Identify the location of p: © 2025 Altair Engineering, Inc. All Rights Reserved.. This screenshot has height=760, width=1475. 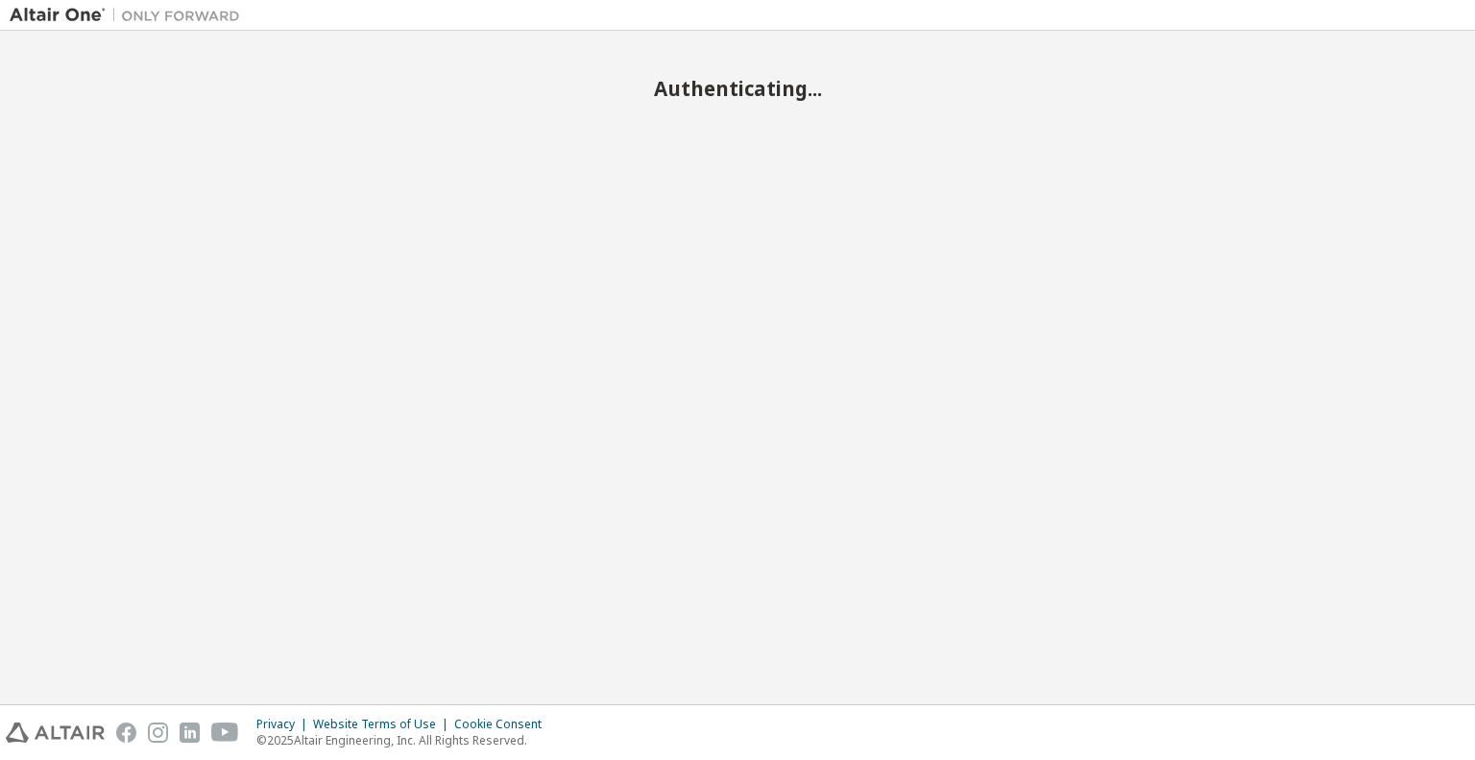
(404, 740).